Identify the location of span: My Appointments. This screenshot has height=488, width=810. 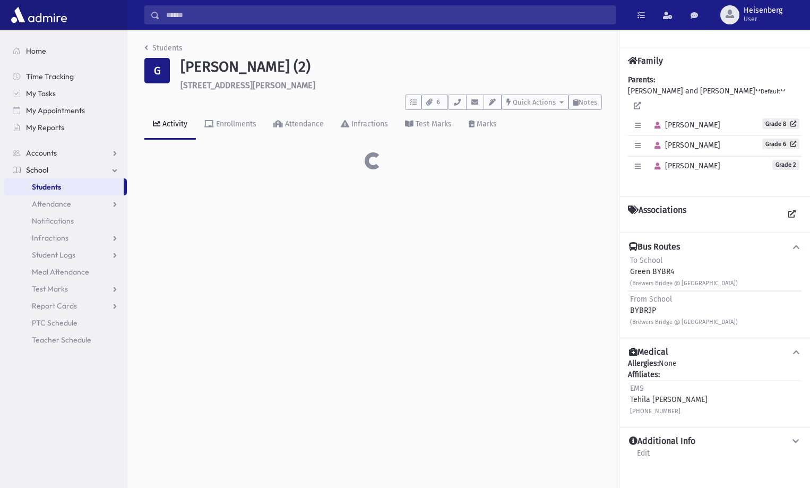
(55, 110).